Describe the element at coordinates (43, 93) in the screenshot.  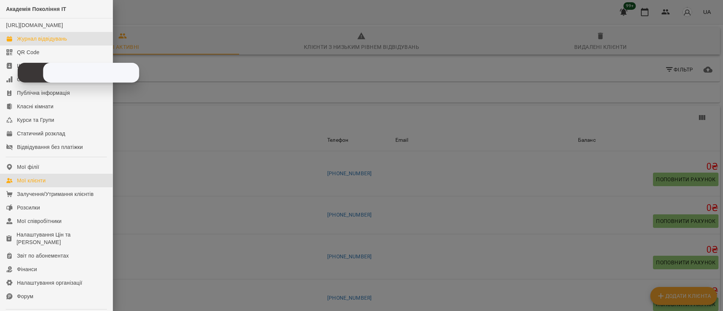
I see `div: Публічна інформація` at that location.